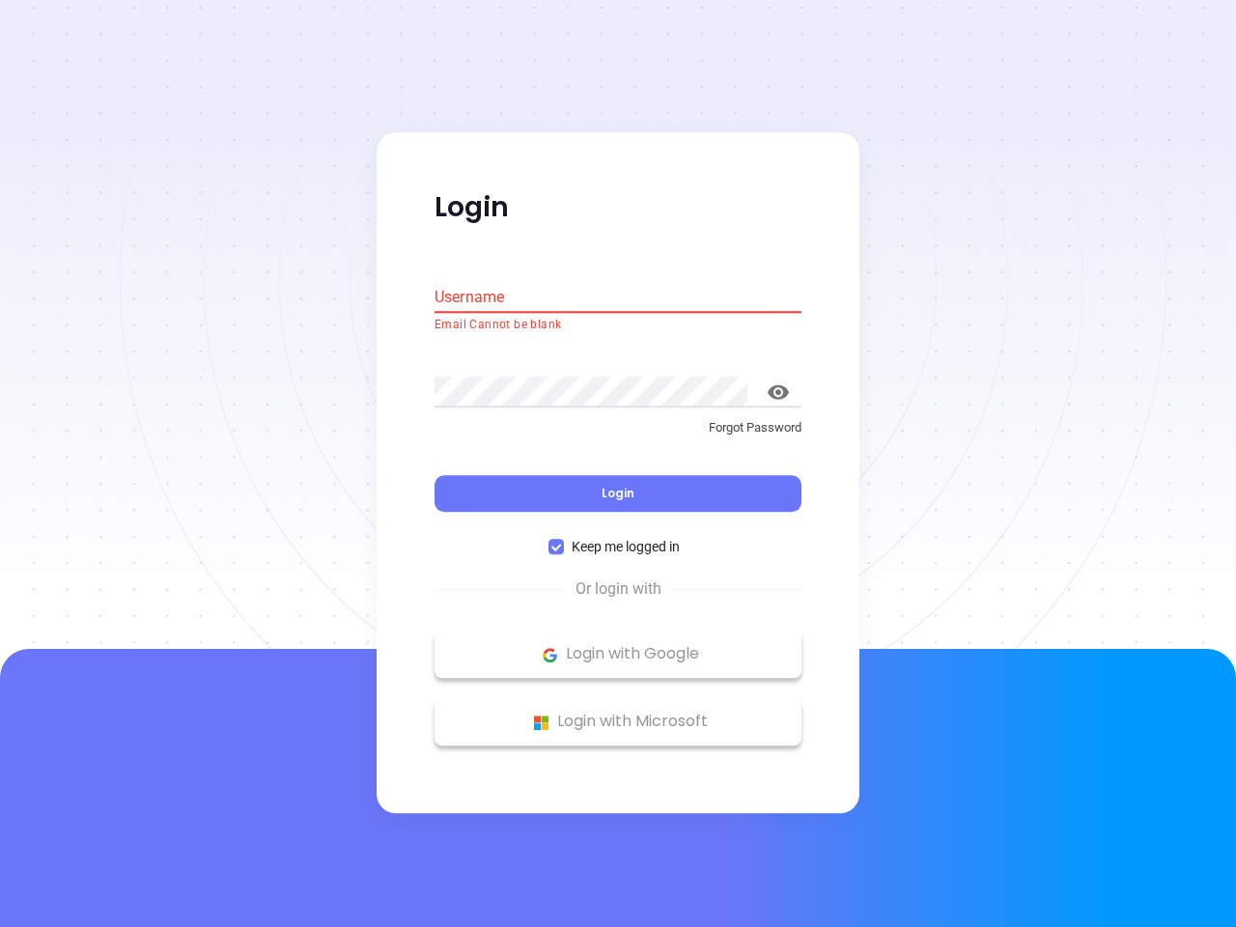 This screenshot has height=927, width=1236. What do you see at coordinates (618, 494) in the screenshot?
I see `button: Login` at bounding box center [618, 494].